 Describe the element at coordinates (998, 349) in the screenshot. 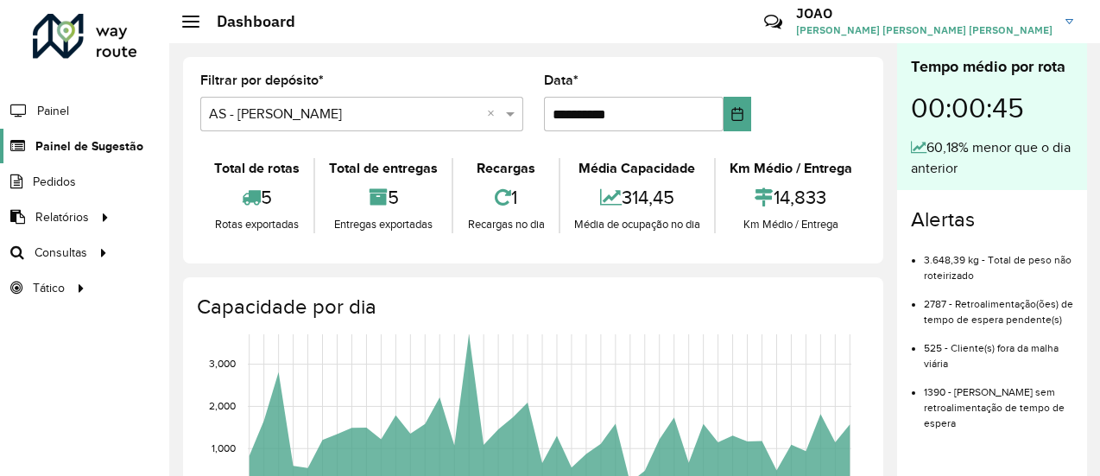

I see `li: 525 - Cliente(s) fora da malha viária` at that location.